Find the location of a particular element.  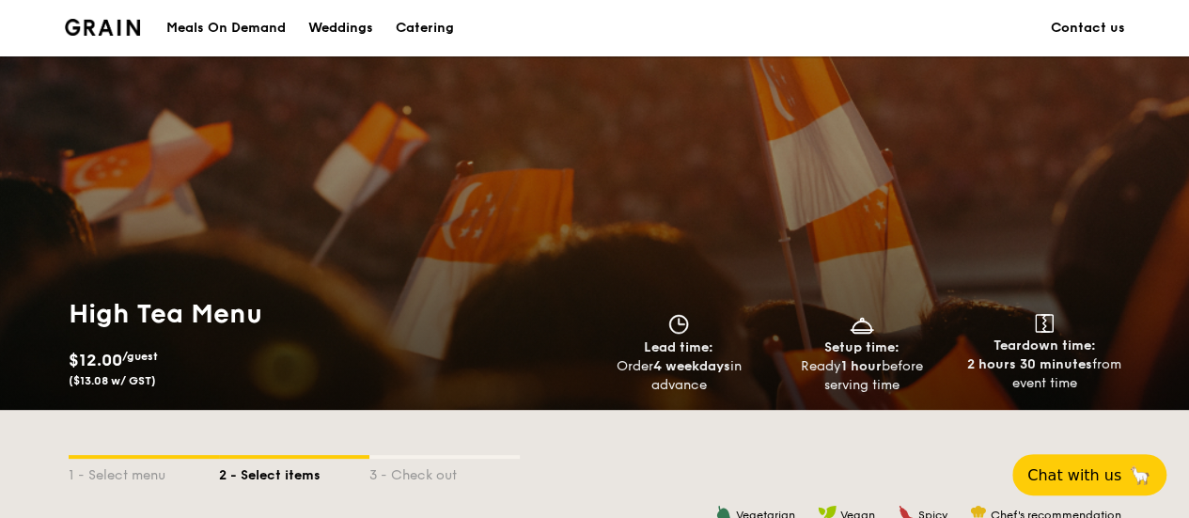

div: from event time is located at coordinates (1044, 374).